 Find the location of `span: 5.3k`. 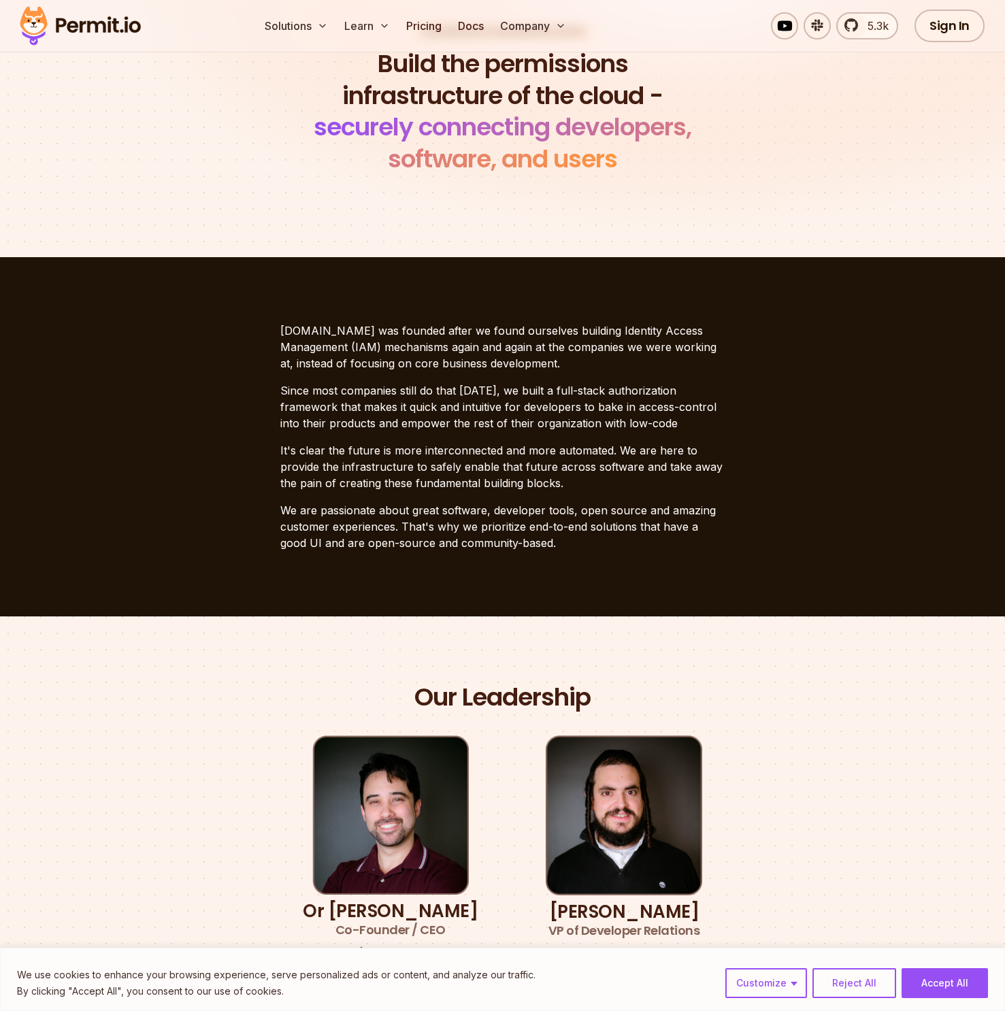

span: 5.3k is located at coordinates (874, 26).